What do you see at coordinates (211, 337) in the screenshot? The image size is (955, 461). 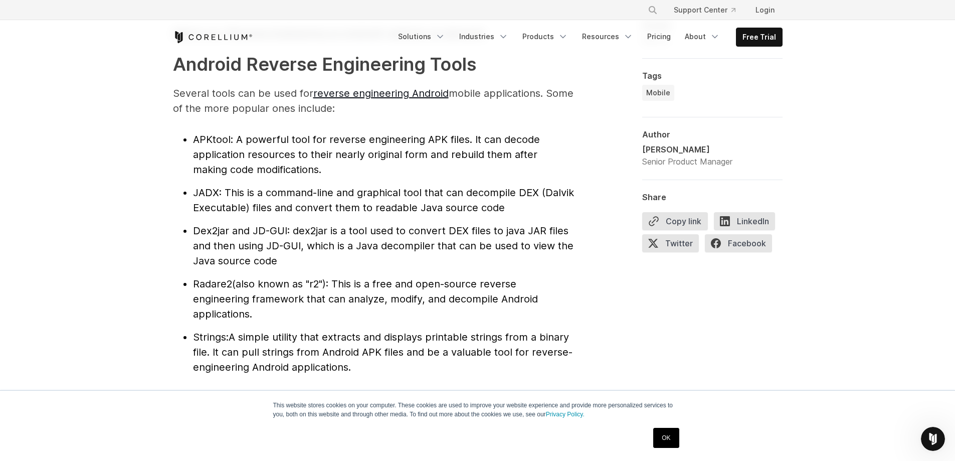 I see `span: Strings:` at bounding box center [211, 337].